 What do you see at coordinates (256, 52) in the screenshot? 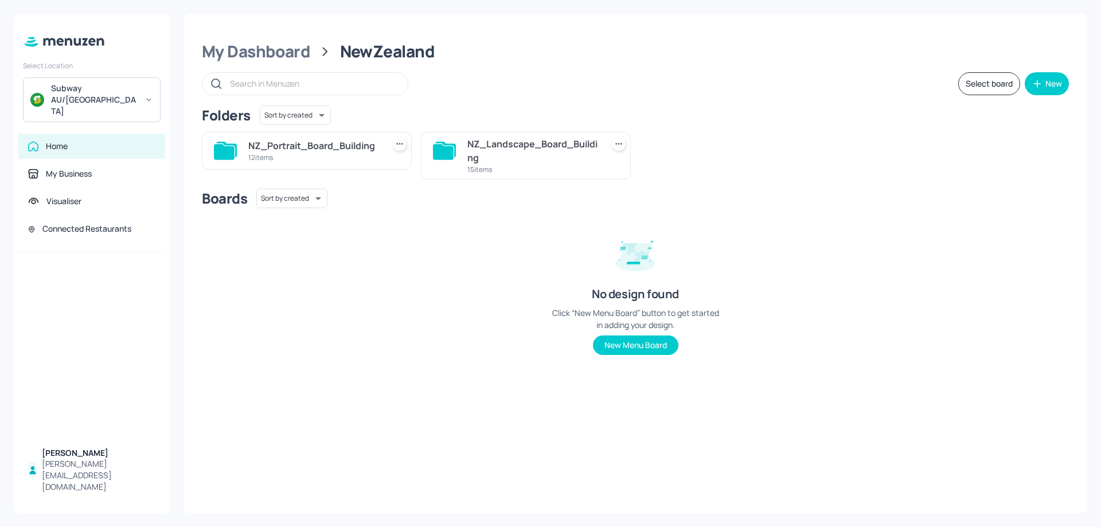
I see `div: My Dashboard` at bounding box center [256, 52].